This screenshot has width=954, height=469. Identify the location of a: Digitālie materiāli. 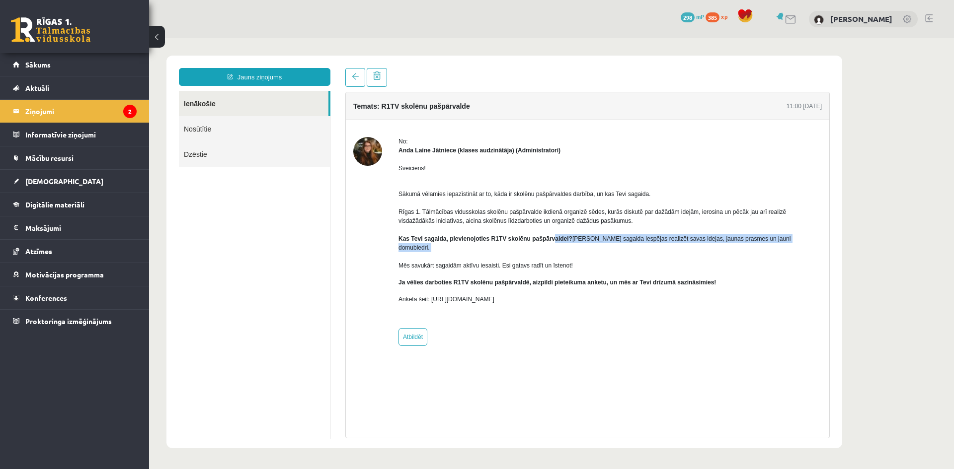
(74, 205).